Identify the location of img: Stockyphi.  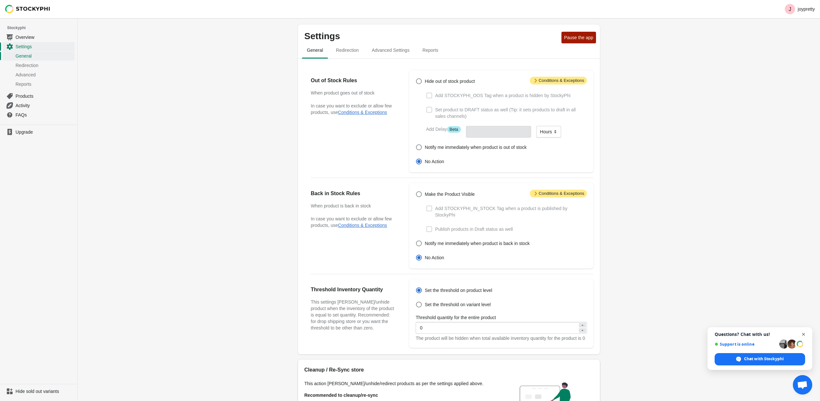
(28, 9).